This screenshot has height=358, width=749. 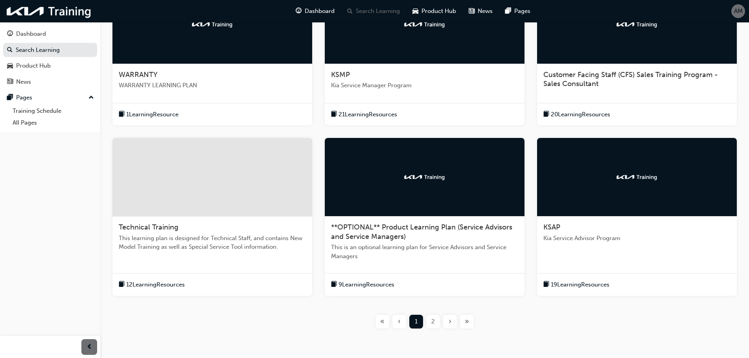 What do you see at coordinates (340, 75) in the screenshot?
I see `span: KSMP` at bounding box center [340, 75].